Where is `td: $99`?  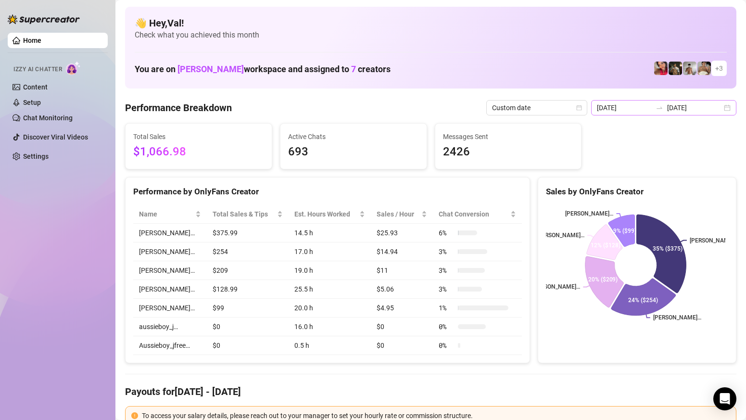 td: $99 is located at coordinates (248, 308).